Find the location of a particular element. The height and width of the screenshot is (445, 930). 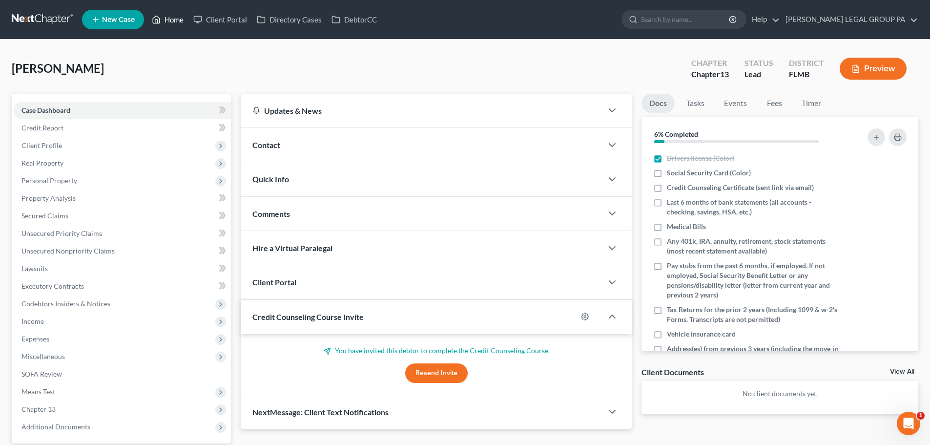

div: FLMB is located at coordinates (806, 74).